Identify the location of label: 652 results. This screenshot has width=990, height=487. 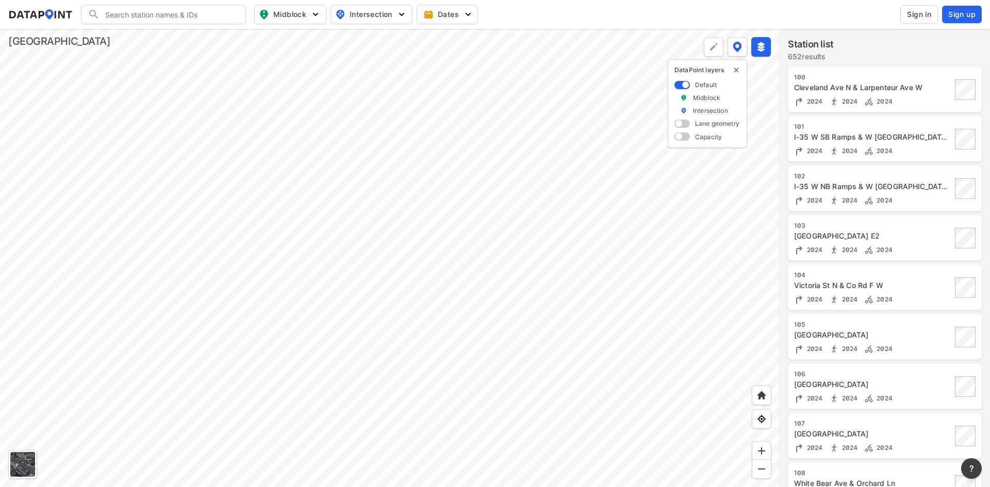
(811, 57).